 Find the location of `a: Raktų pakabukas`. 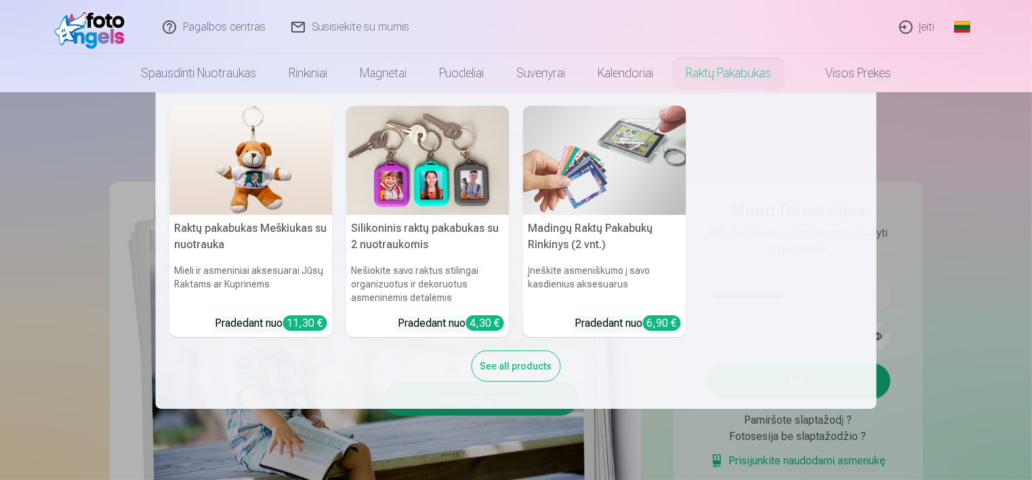

a: Raktų pakabukas is located at coordinates (728, 73).